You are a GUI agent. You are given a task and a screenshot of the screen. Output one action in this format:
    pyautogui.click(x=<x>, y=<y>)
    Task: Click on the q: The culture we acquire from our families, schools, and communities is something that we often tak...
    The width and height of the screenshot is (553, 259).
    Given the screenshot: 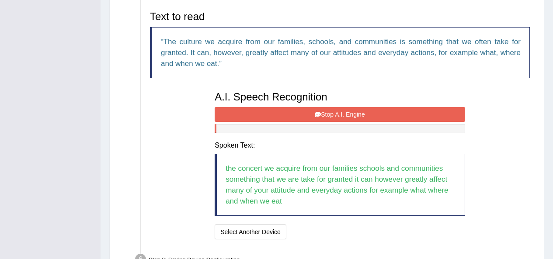 What is the action you would take?
    pyautogui.click(x=340, y=52)
    